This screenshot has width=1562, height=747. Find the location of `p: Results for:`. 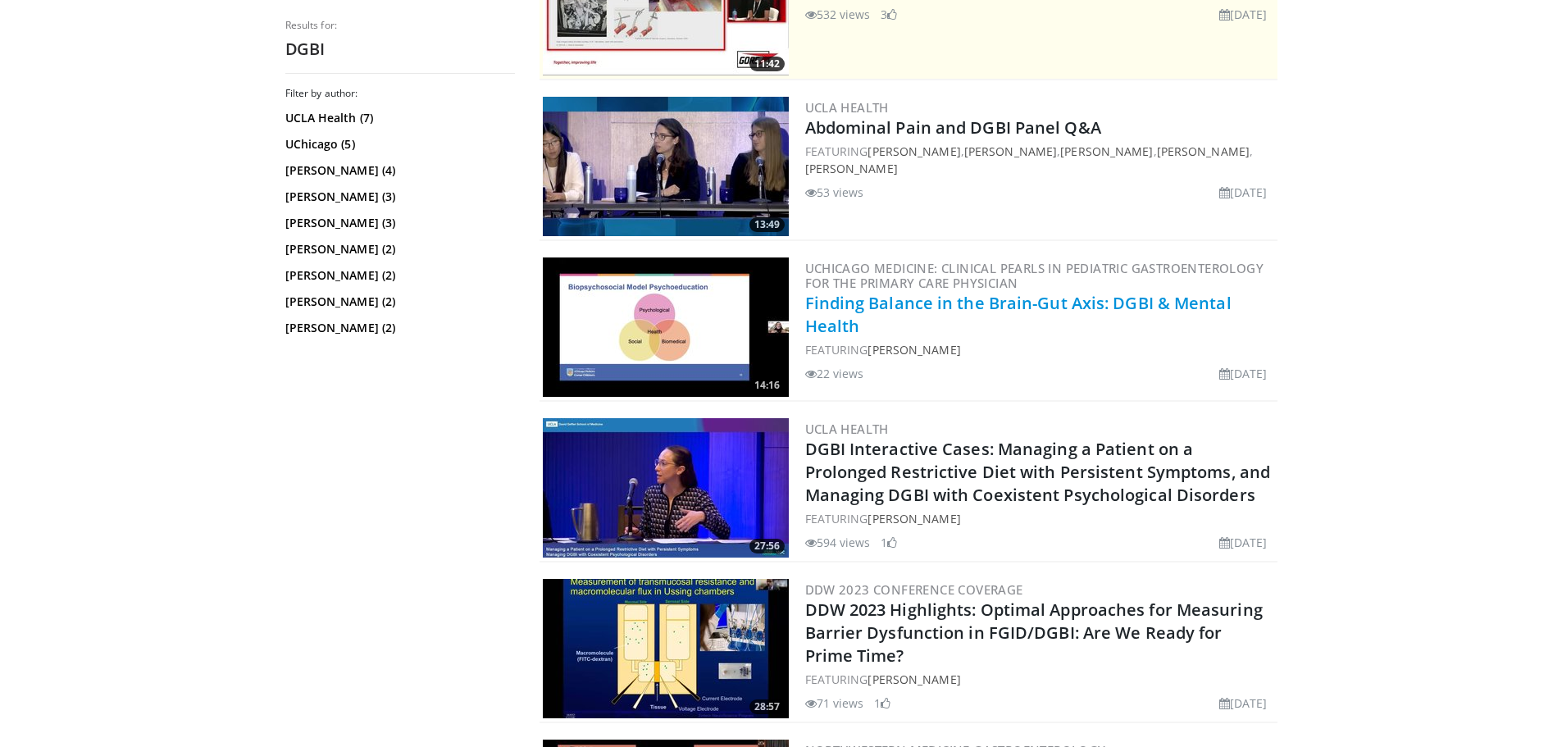

p: Results for: is located at coordinates (400, 25).